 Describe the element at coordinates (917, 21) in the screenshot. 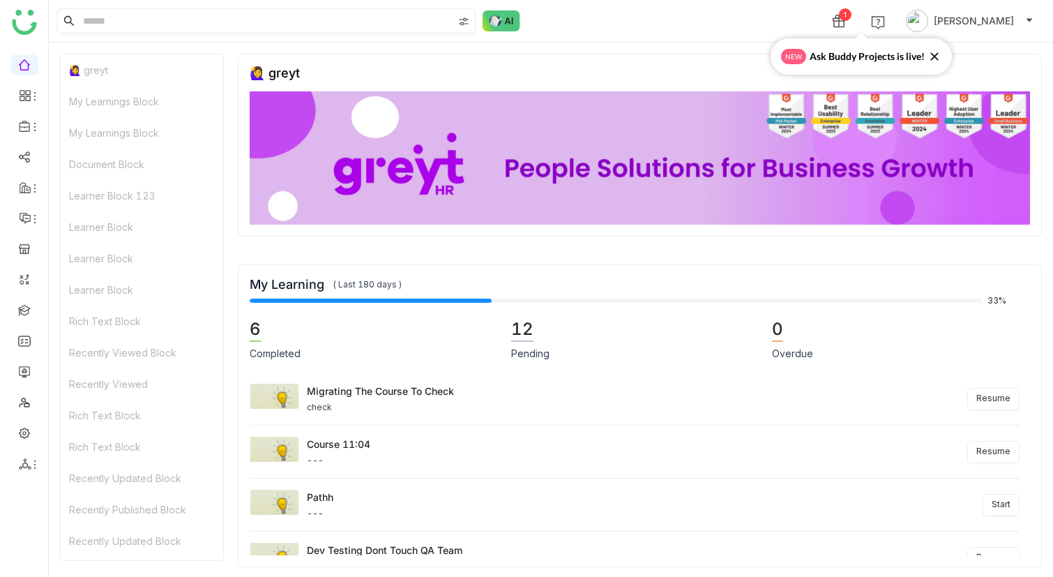

I see `img: avatar` at that location.